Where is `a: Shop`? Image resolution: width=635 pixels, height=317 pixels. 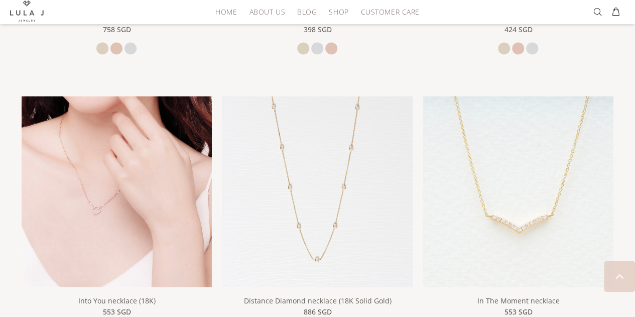 a: Shop is located at coordinates (338, 12).